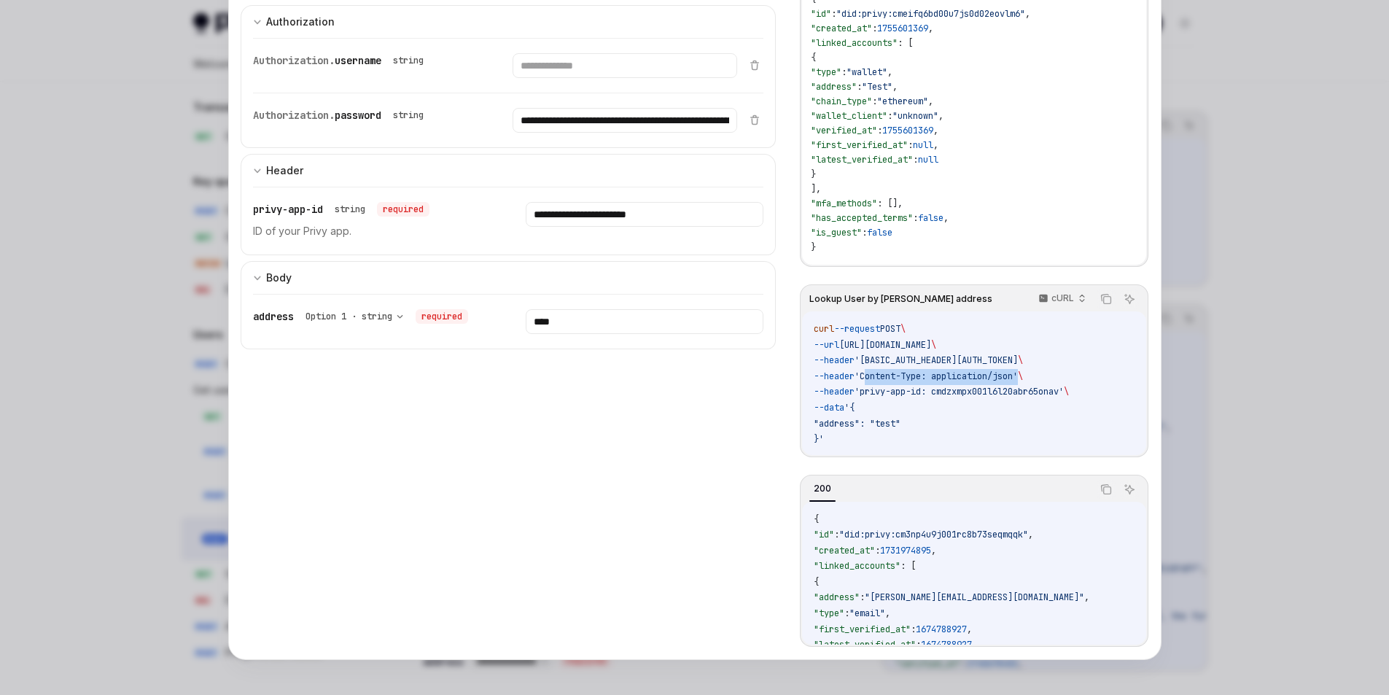  Describe the element at coordinates (824, 534) in the screenshot. I see `span: "id"` at that location.